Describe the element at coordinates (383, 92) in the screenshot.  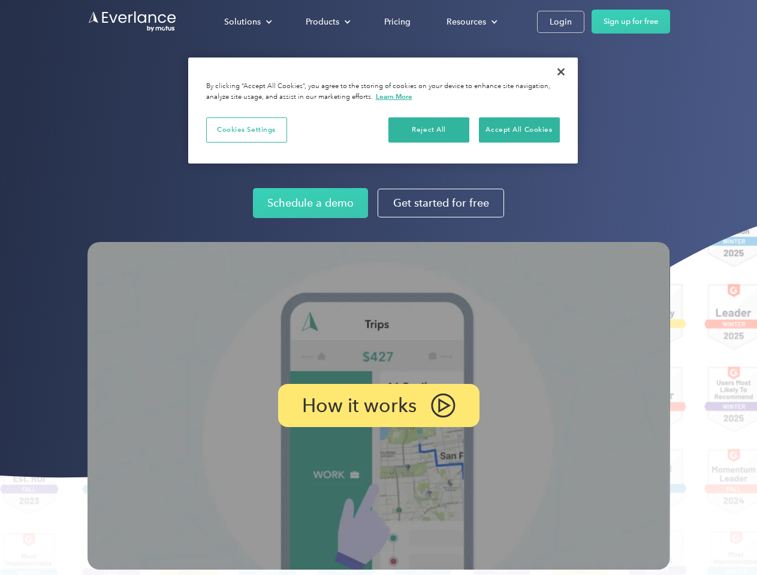
I see `div: By clicking “Accept All Cookies”, you agree to the storing of cookies on your device to enhance s...` at that location.